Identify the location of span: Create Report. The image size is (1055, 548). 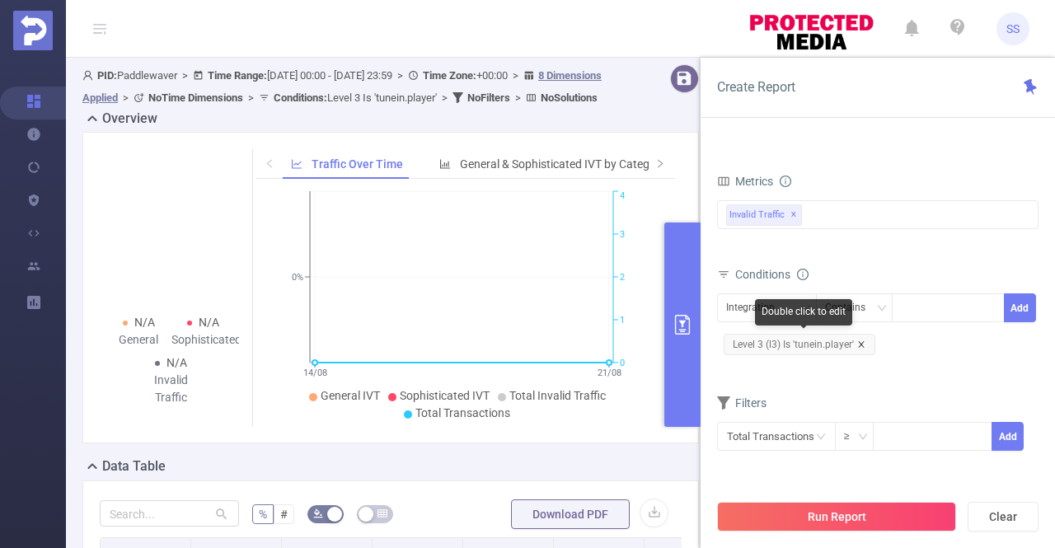
(756, 87).